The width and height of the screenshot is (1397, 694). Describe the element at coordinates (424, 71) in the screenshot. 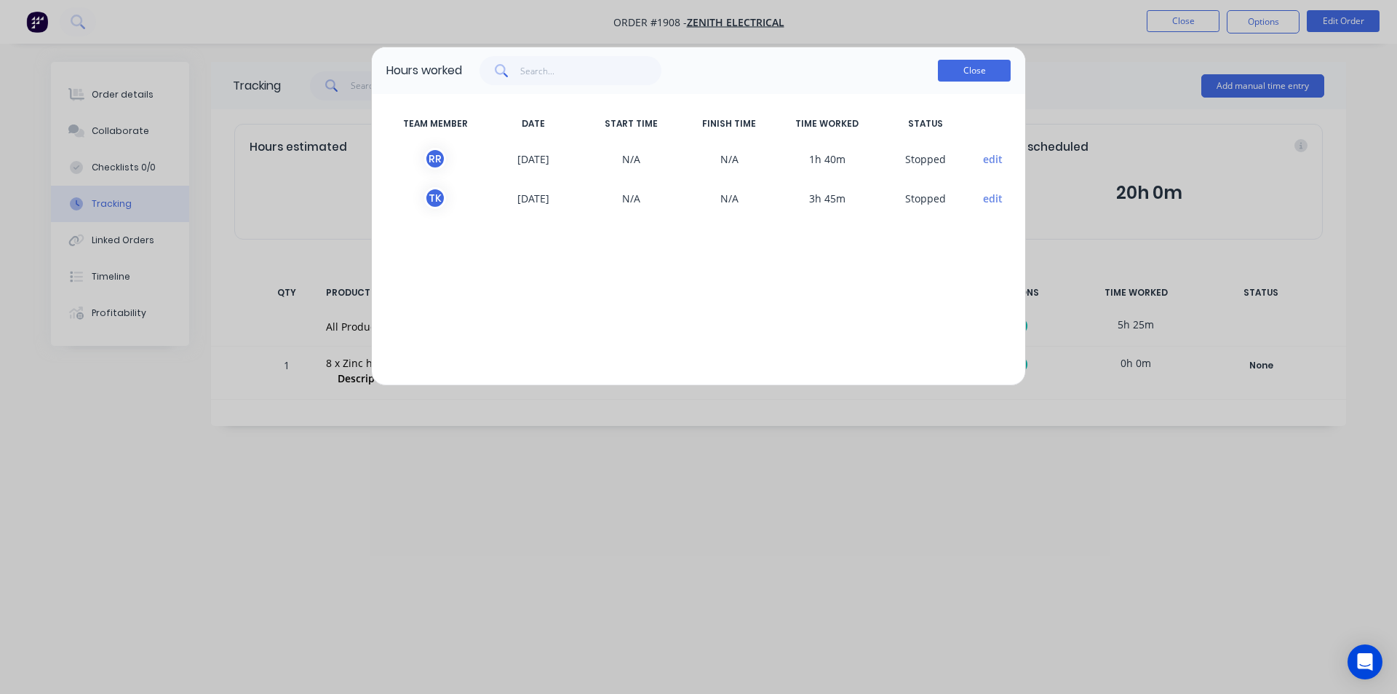

I see `div: Hours worked` at that location.